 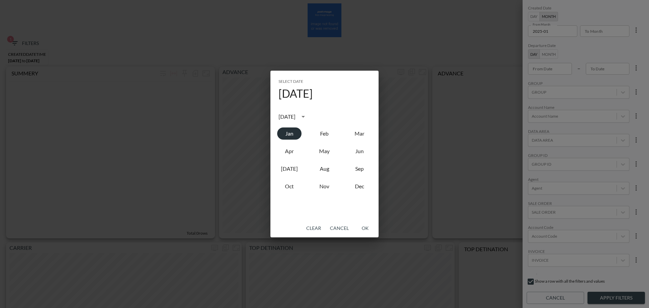 What do you see at coordinates (290, 151) in the screenshot?
I see `button: April` at bounding box center [290, 151].